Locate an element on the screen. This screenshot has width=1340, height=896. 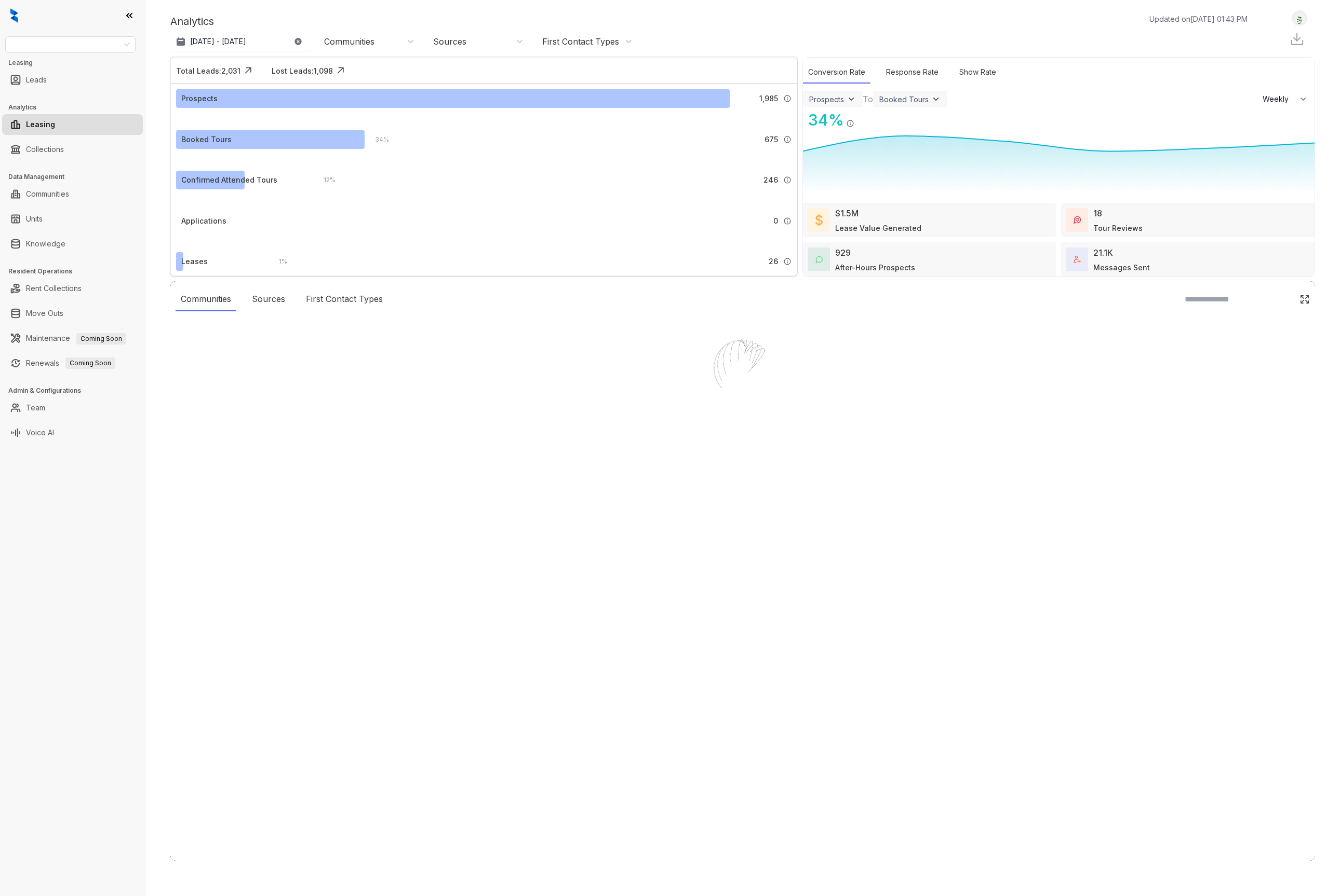
span: 246 is located at coordinates (771, 180).